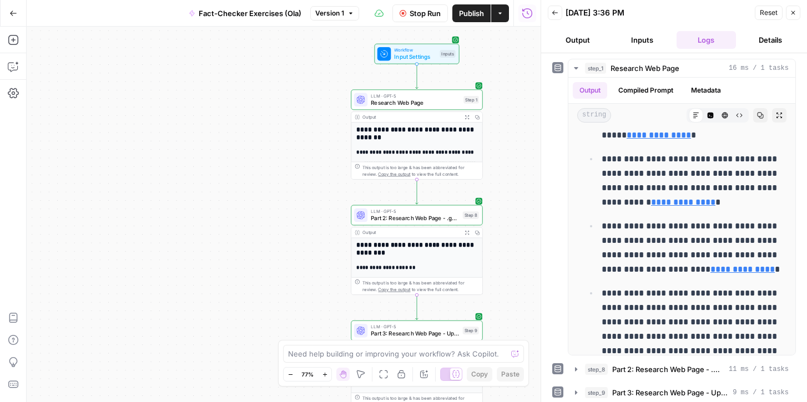 The image size is (807, 402). I want to click on g: Edge from step_8 to step_9, so click(417, 307).